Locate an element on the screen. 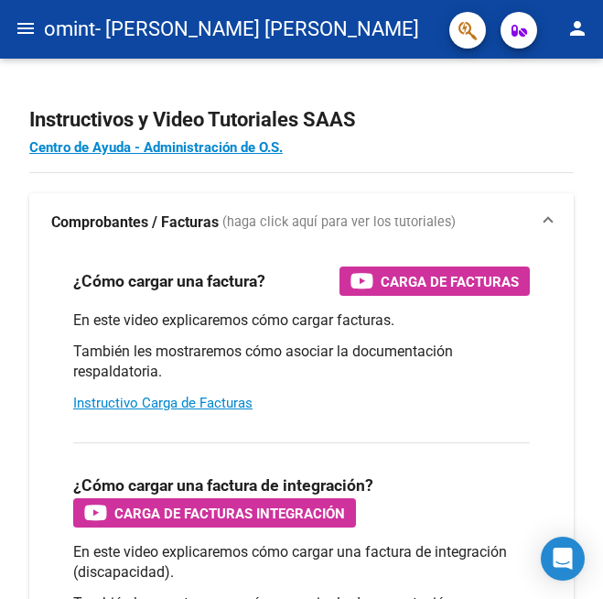 This screenshot has height=599, width=603. span: (haga click aquí para ver los tutoriales) is located at coordinates (339, 222).